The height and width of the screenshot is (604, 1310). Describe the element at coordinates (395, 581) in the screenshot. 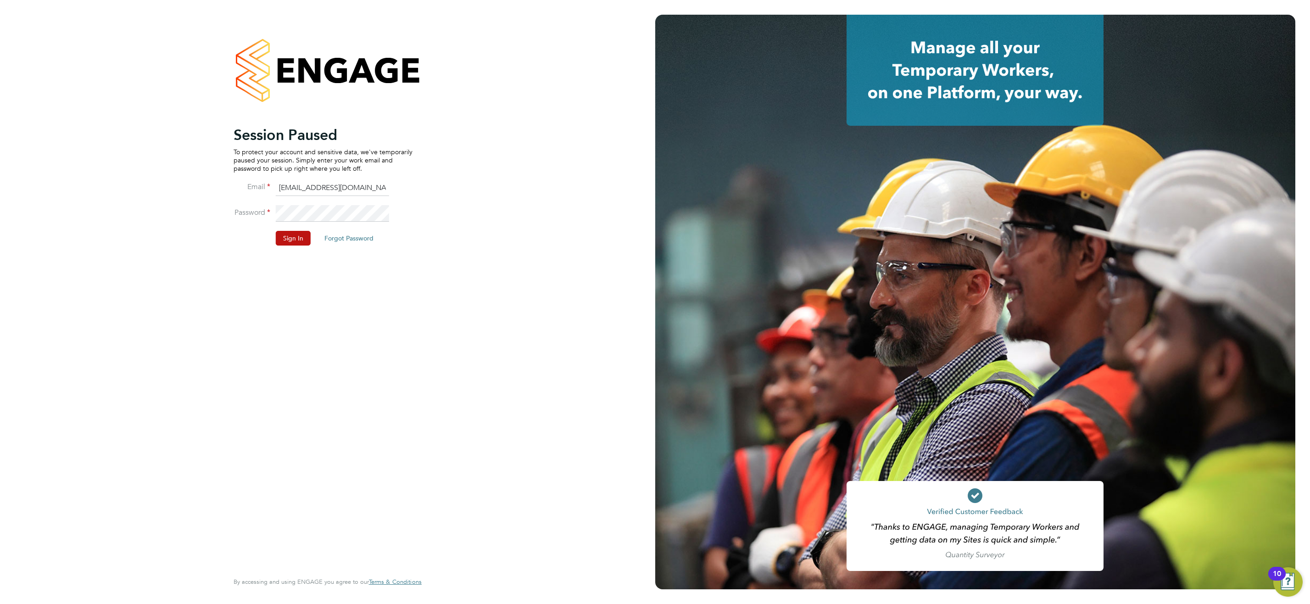

I see `span: Terms & Conditions` at that location.